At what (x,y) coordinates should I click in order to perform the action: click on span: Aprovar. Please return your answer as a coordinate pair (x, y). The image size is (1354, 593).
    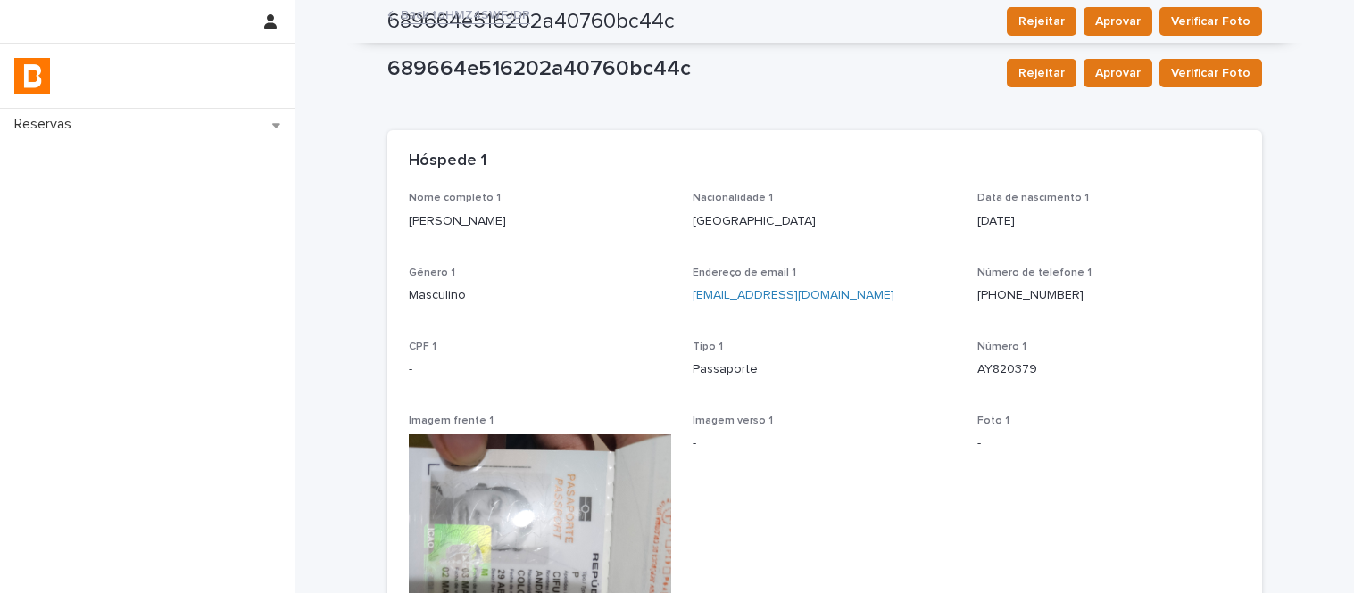
    Looking at the image, I should click on (1117, 73).